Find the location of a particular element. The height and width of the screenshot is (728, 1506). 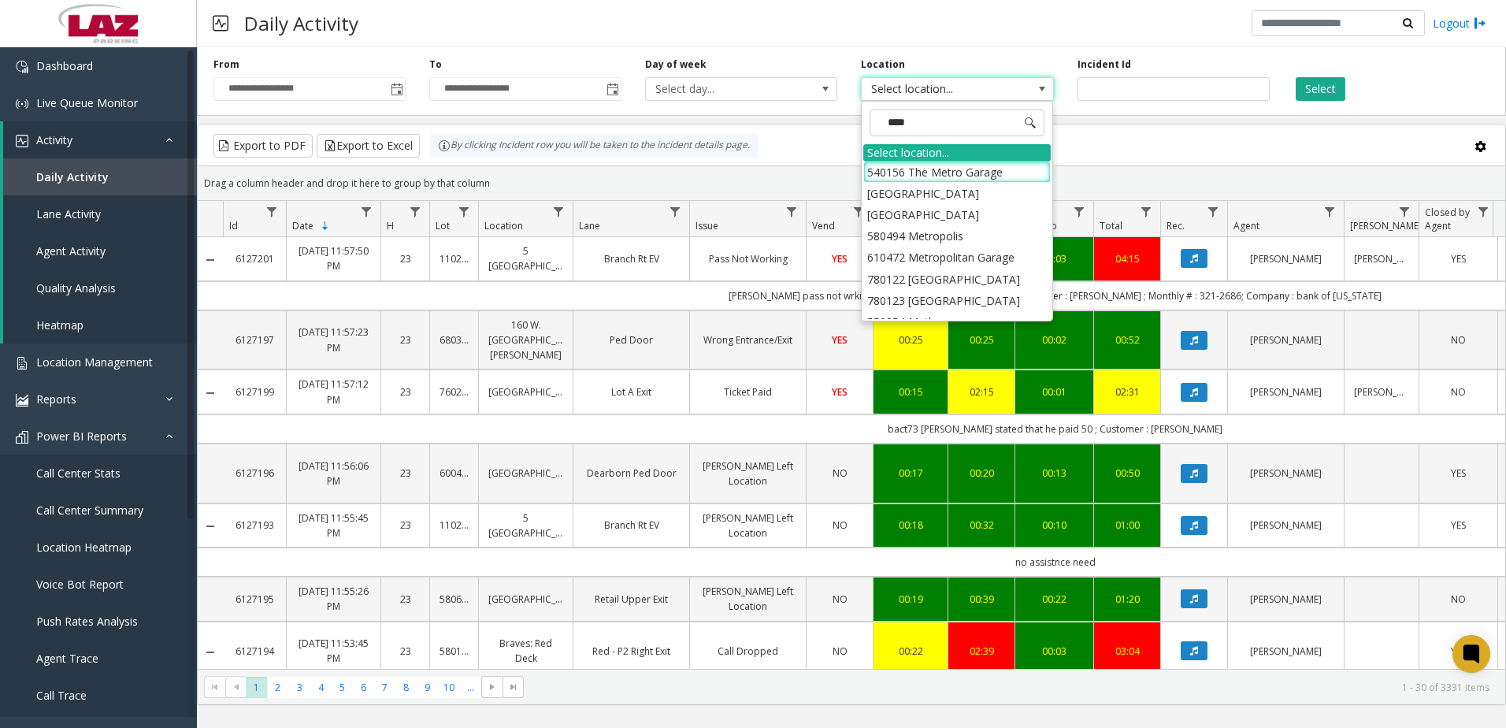

a: 00:17 is located at coordinates (911, 473).